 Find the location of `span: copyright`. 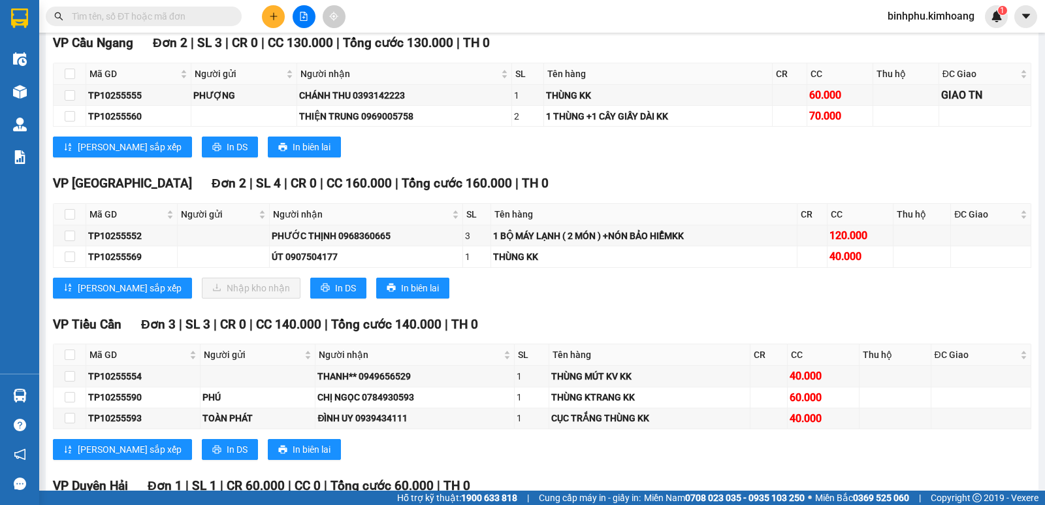

span: copyright is located at coordinates (977, 498).